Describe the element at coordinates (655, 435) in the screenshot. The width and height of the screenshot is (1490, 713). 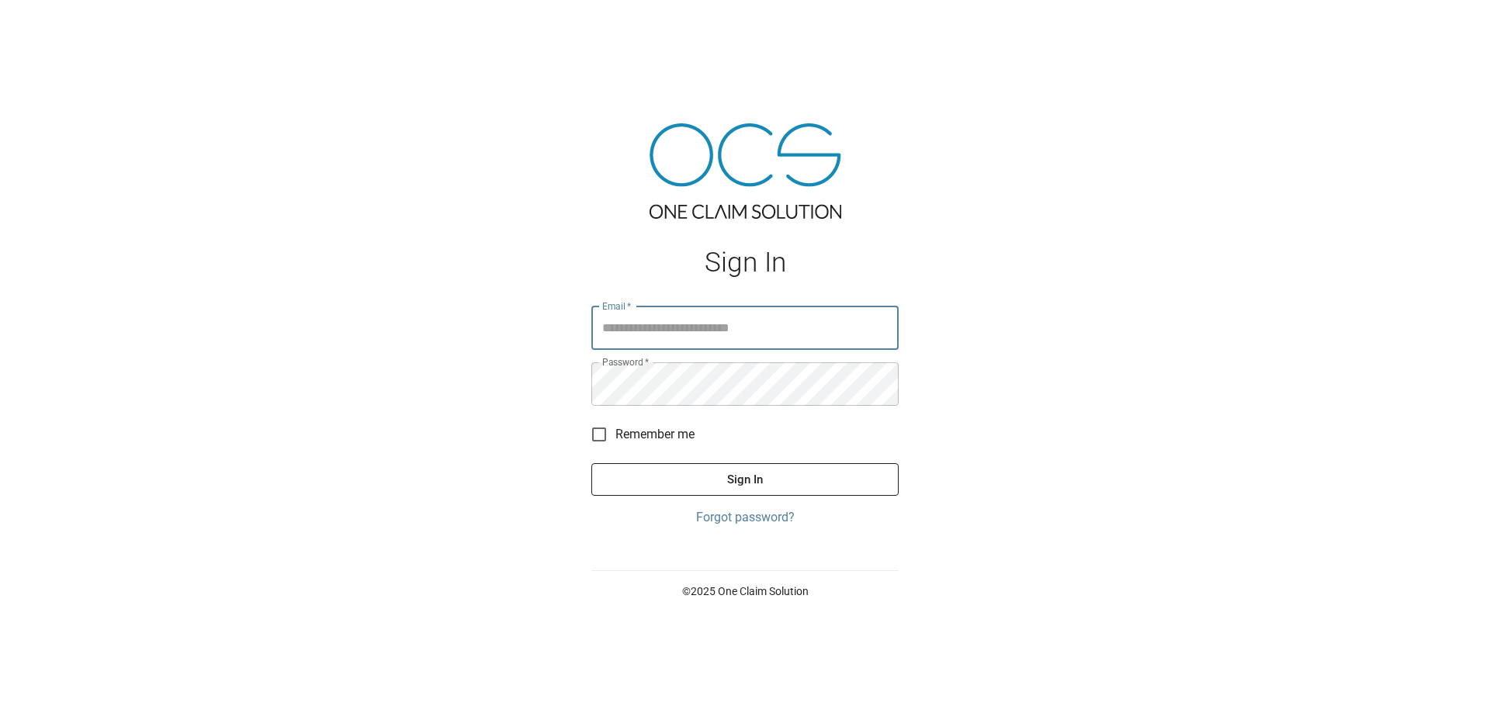
I see `span: Remember me` at that location.